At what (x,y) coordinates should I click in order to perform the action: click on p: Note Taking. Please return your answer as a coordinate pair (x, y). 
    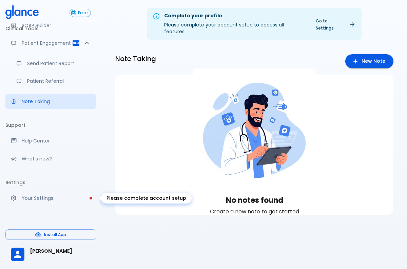
    Looking at the image, I should click on (56, 101).